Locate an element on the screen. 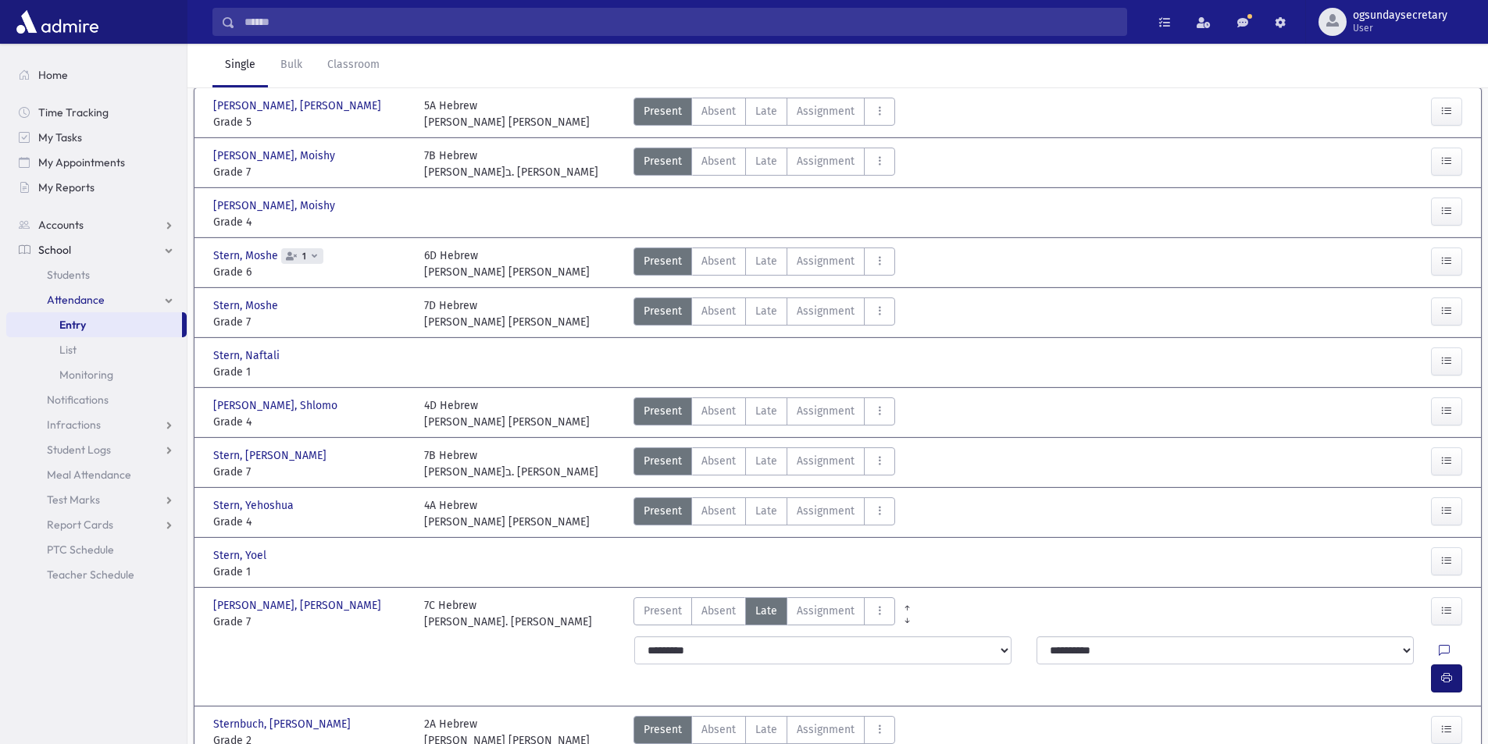  a: Students is located at coordinates (96, 275).